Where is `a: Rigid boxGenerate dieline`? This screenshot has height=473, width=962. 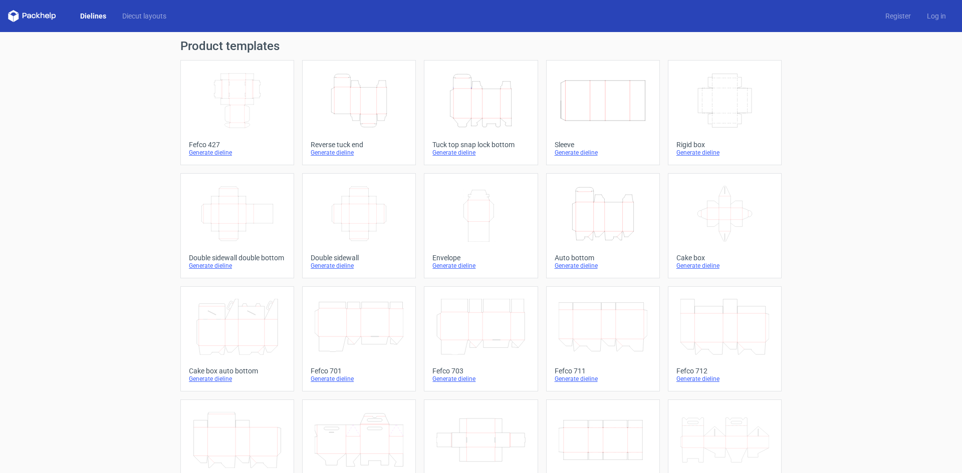 a: Rigid boxGenerate dieline is located at coordinates (724, 113).